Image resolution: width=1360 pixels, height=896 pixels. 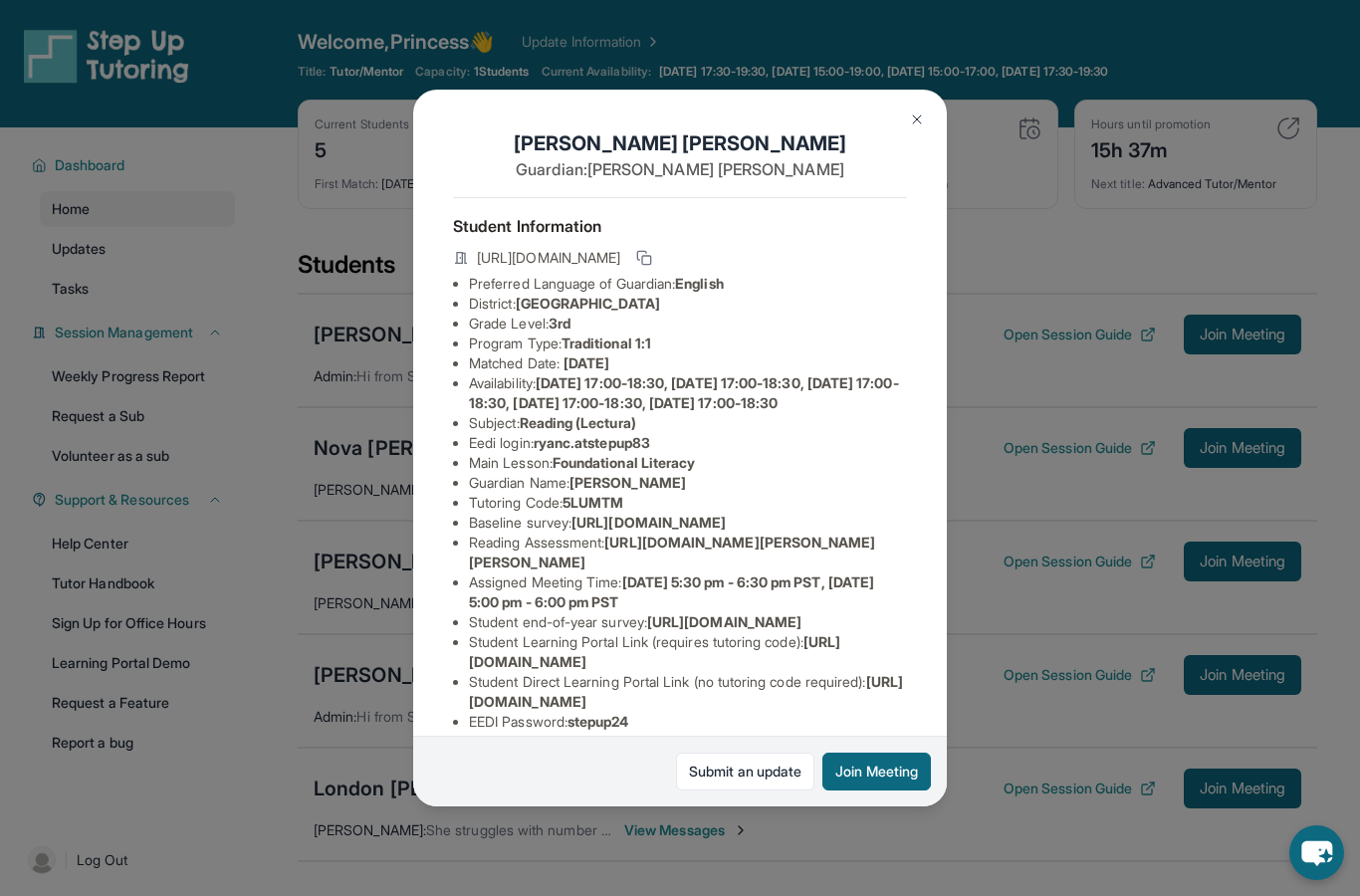 I want to click on li: Availability:, so click(x=687, y=394).